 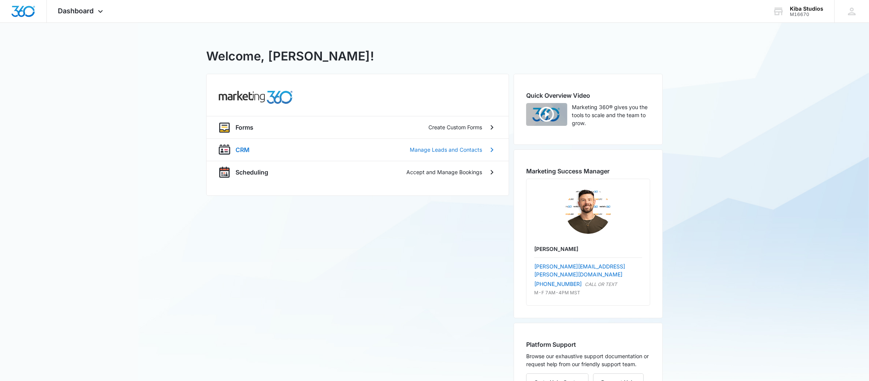 I want to click on img: Quick Overview Video, so click(x=546, y=114).